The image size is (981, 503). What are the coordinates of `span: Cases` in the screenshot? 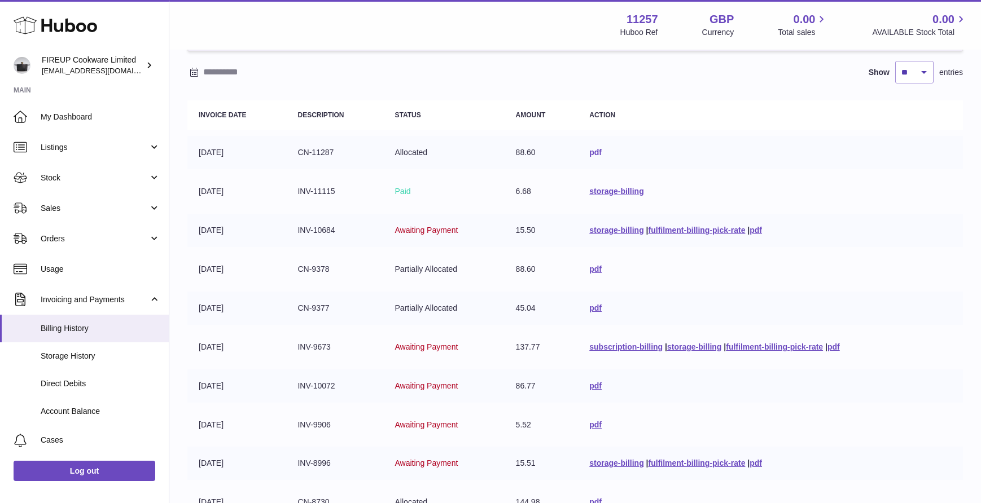 It's located at (100, 440).